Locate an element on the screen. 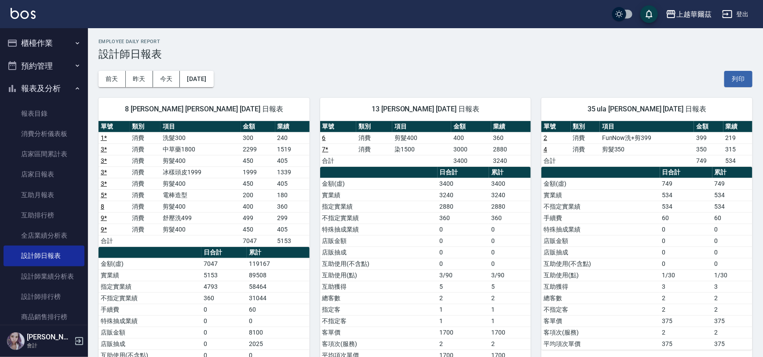 The height and width of the screenshot is (357, 763). td: 5 is located at coordinates (510, 286).